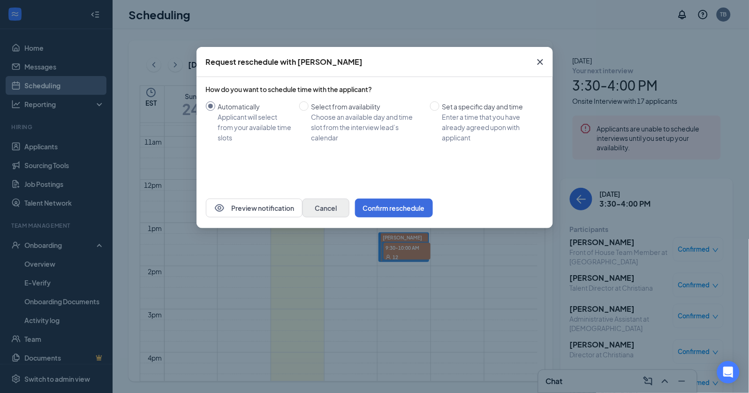  What do you see at coordinates (254, 208) in the screenshot?
I see `button: EyePreview notification` at bounding box center [254, 208].